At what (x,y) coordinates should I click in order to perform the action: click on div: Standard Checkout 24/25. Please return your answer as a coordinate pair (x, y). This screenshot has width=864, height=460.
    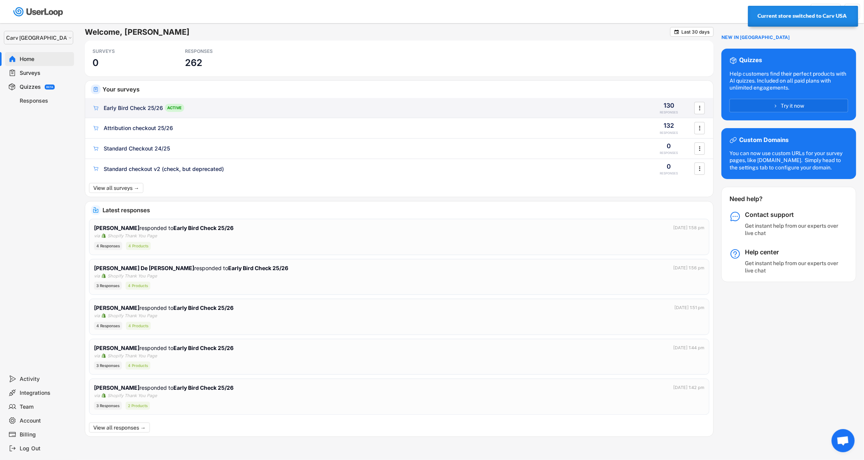
    Looking at the image, I should click on (137, 148).